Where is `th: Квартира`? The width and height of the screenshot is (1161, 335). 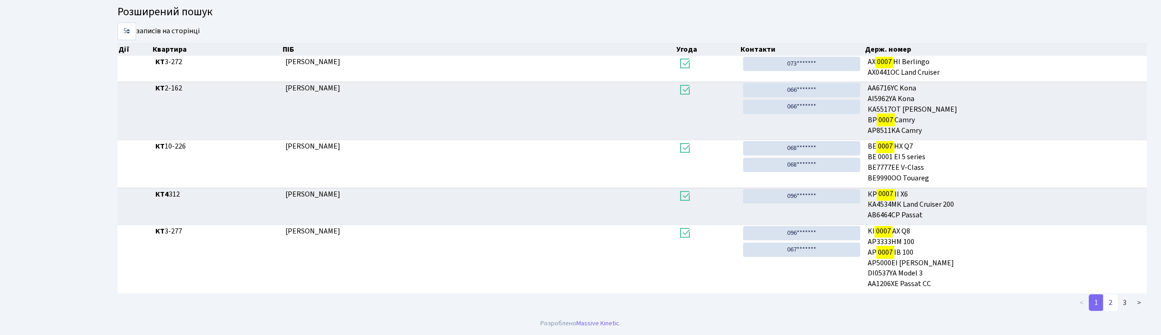
th: Квартира is located at coordinates (217, 49).